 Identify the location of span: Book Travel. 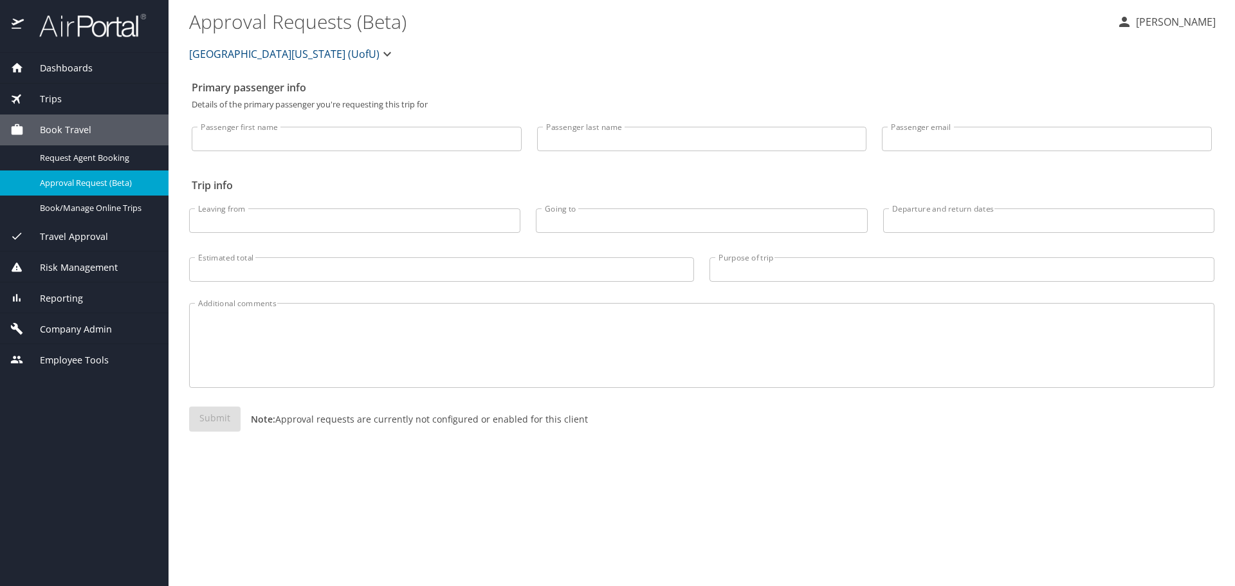
(57, 130).